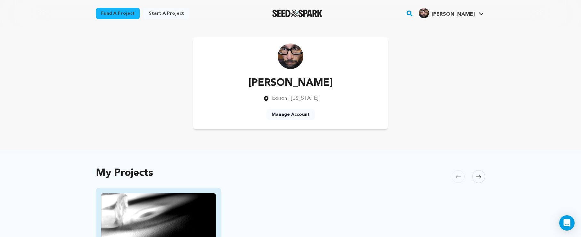 The height and width of the screenshot is (237, 581). I want to click on img: https://seedandspark-static.s3.us-east-2.amazonaws.com/images/User/000/122/525/medium/0a23383cb42..., so click(290, 56).